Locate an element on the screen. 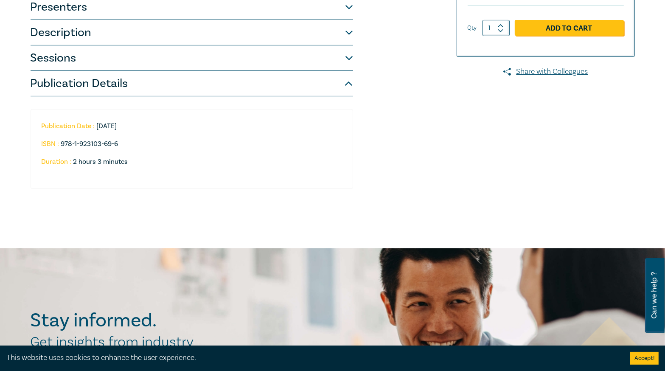 The height and width of the screenshot is (371, 665). input: 1 is located at coordinates (496, 28).